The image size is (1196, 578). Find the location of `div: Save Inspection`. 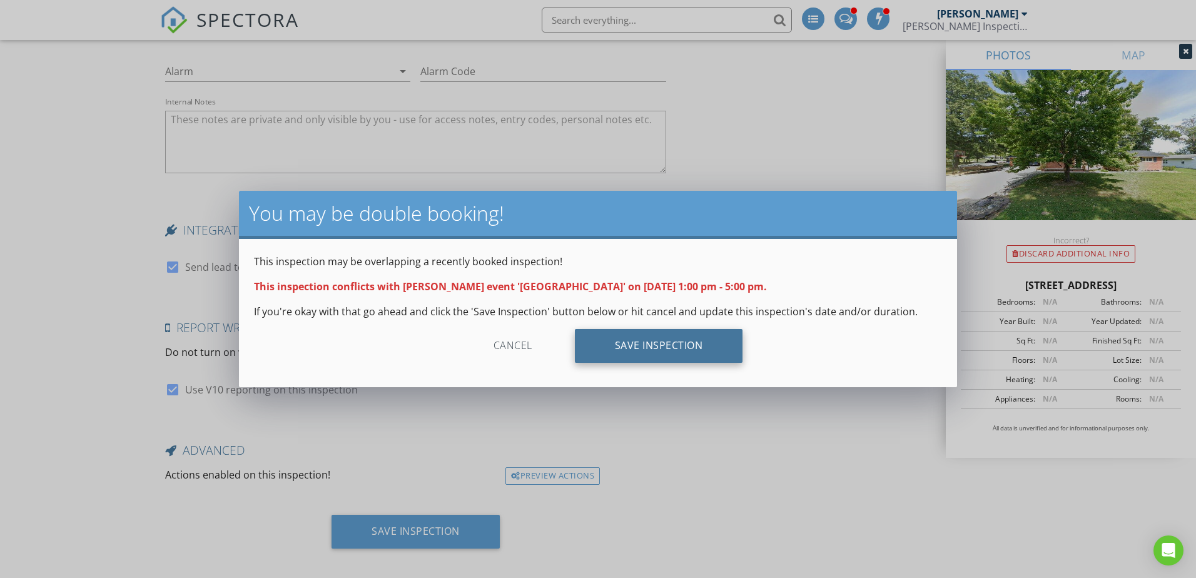

div: Save Inspection is located at coordinates (659, 346).